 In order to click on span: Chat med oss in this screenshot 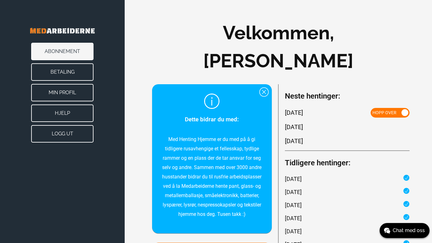, I will do `click(409, 230)`.